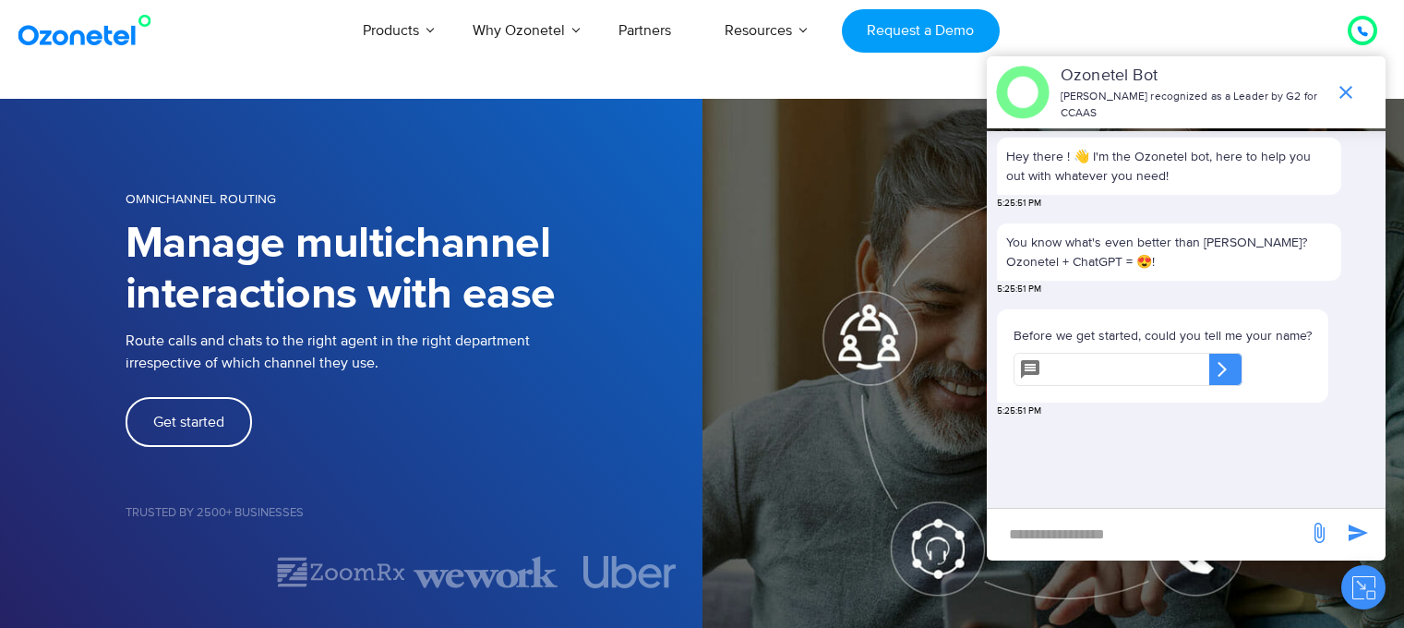  I want to click on a: Request a Demo, so click(920, 30).